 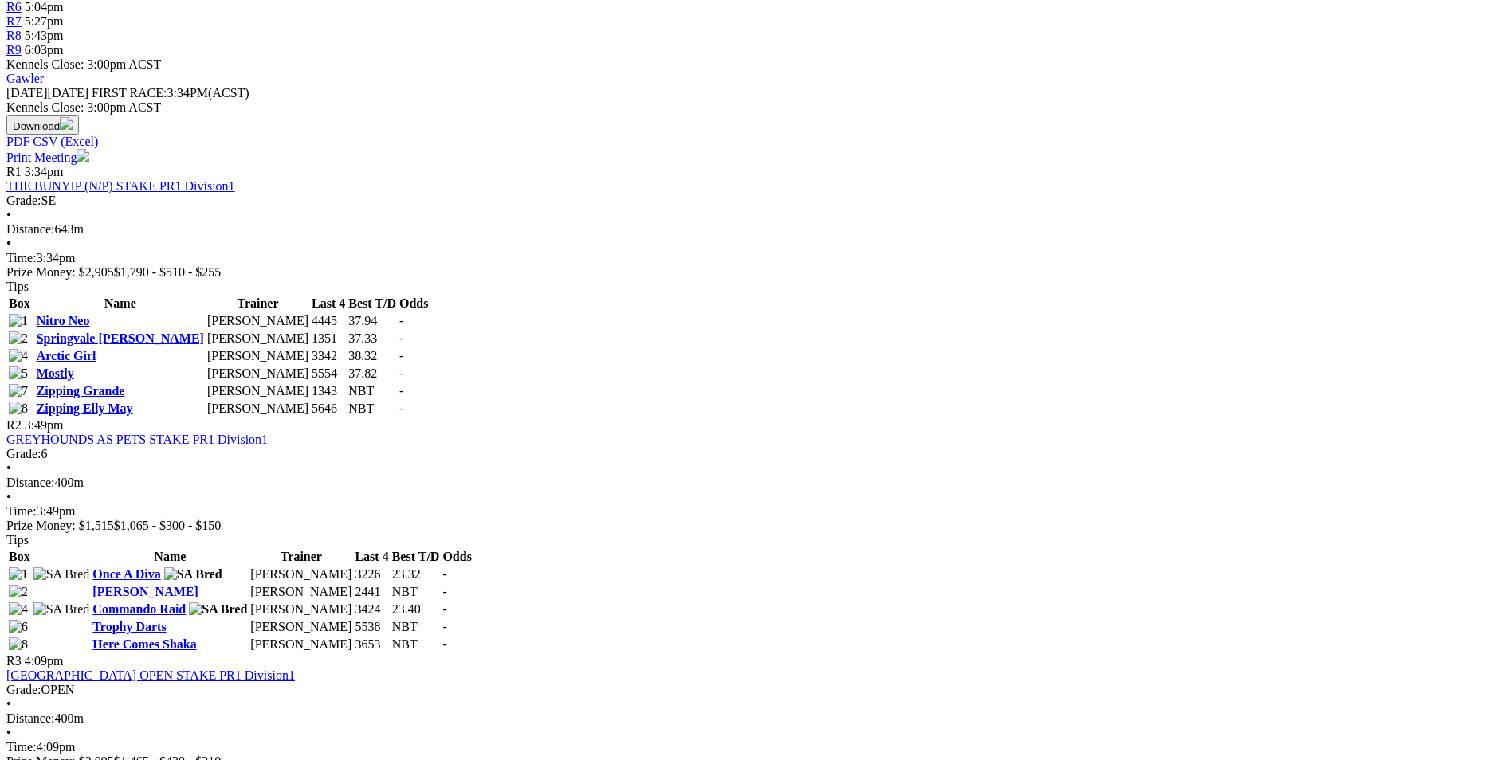 What do you see at coordinates (66, 124) in the screenshot?
I see `img: download.svg` at bounding box center [66, 124].